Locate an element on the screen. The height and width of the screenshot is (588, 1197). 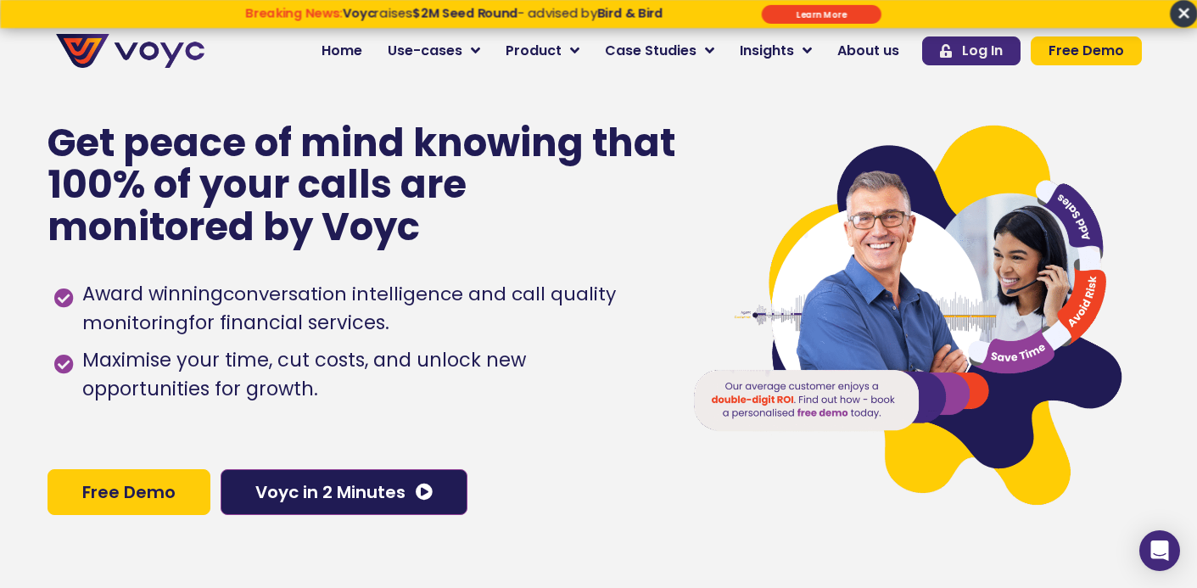
span: Insights is located at coordinates (767, 51).